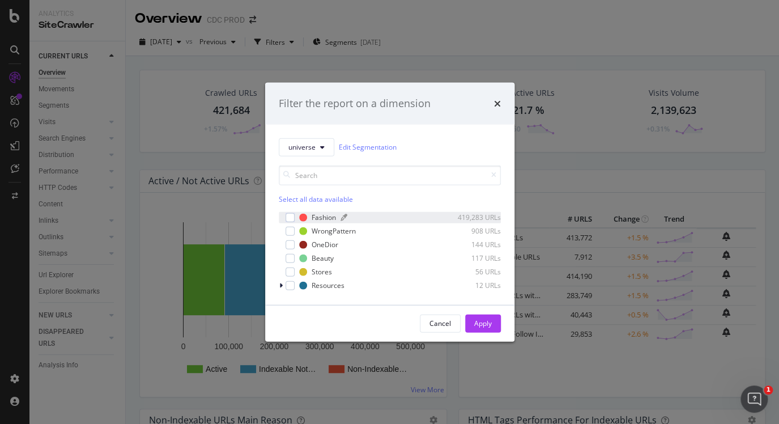  What do you see at coordinates (768, 390) in the screenshot?
I see `span: 1` at bounding box center [768, 390].